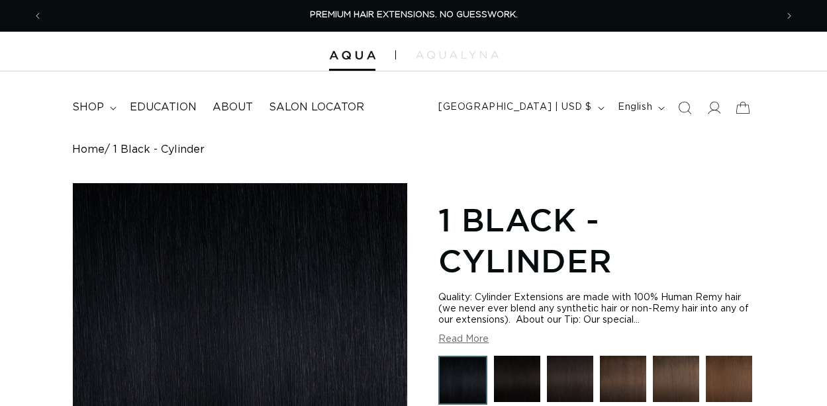 Image resolution: width=827 pixels, height=406 pixels. What do you see at coordinates (163, 107) in the screenshot?
I see `a: Education` at bounding box center [163, 107].